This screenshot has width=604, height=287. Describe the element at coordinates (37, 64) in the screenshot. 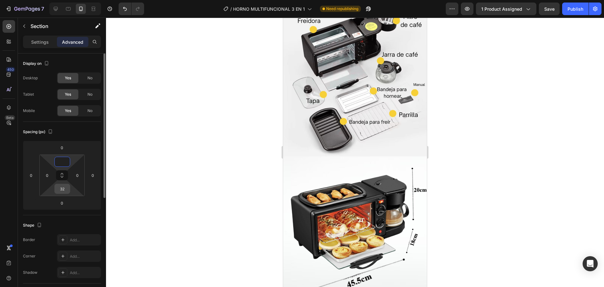

I see `div: Display on` at that location.